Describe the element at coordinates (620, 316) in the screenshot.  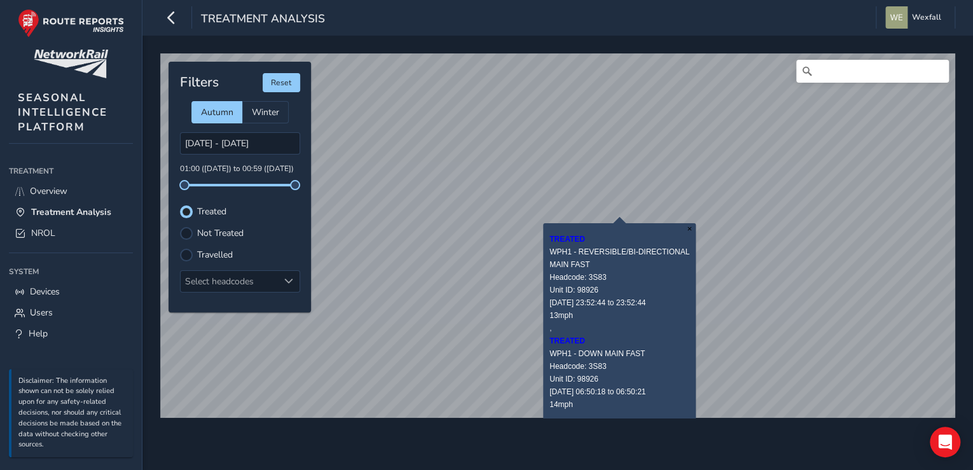
I see `div: 13mph` at that location.